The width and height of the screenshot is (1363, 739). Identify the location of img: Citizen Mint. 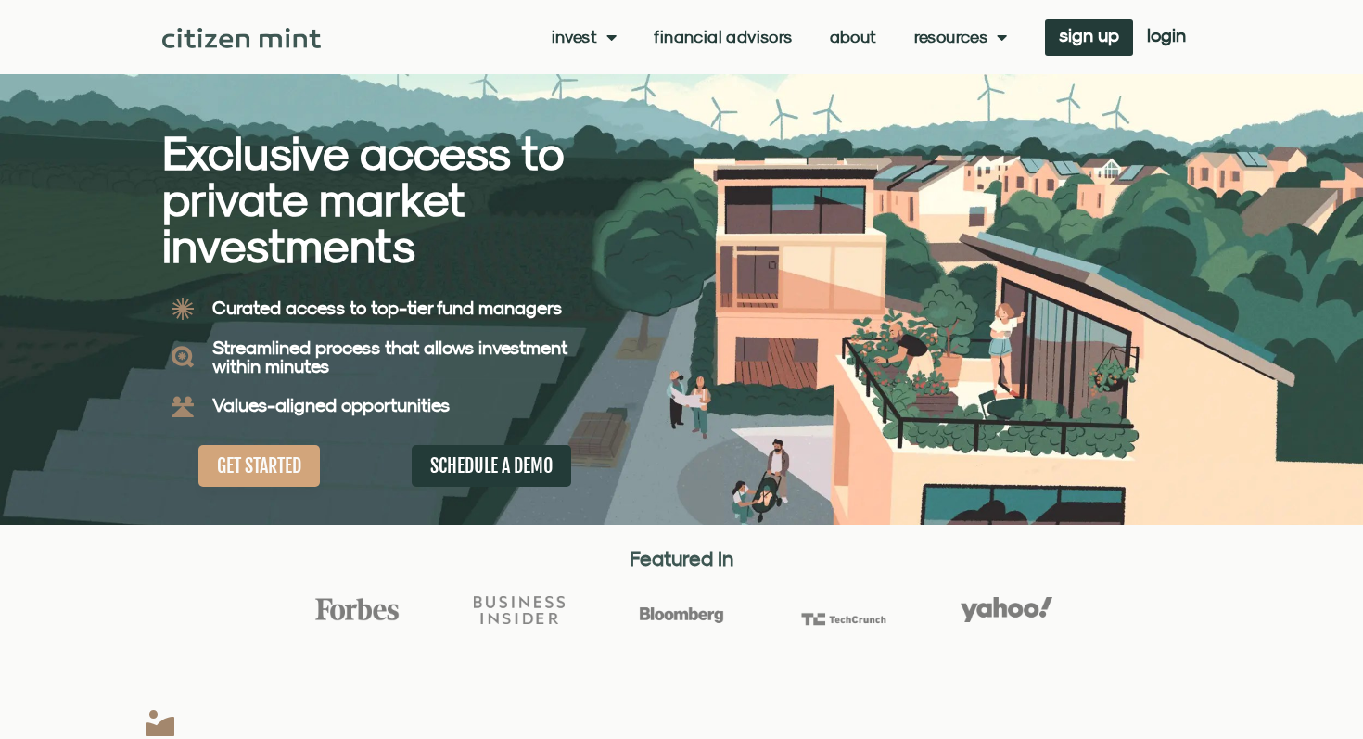
(241, 38).